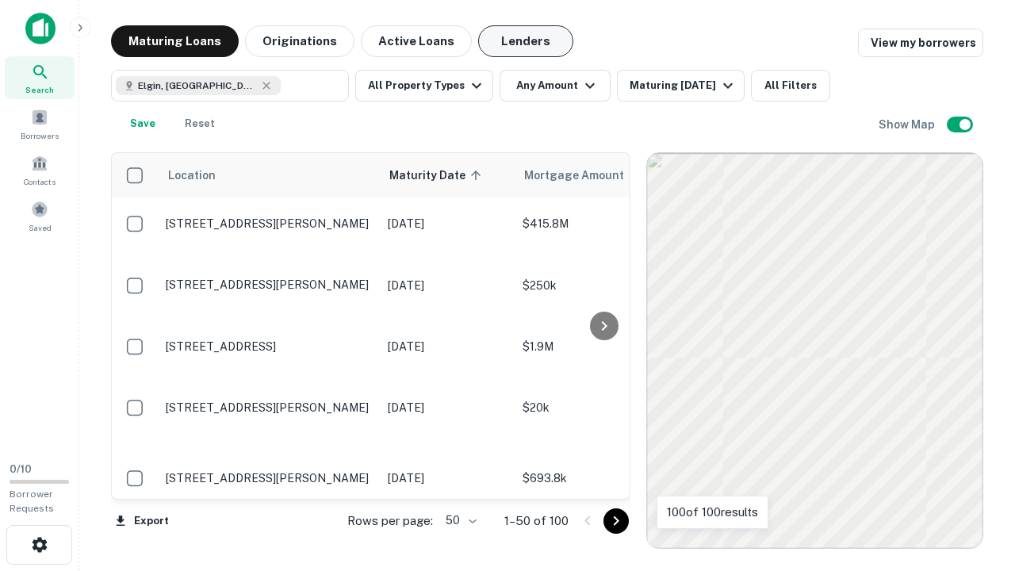  Describe the element at coordinates (40, 182) in the screenshot. I see `span: Contacts` at that location.